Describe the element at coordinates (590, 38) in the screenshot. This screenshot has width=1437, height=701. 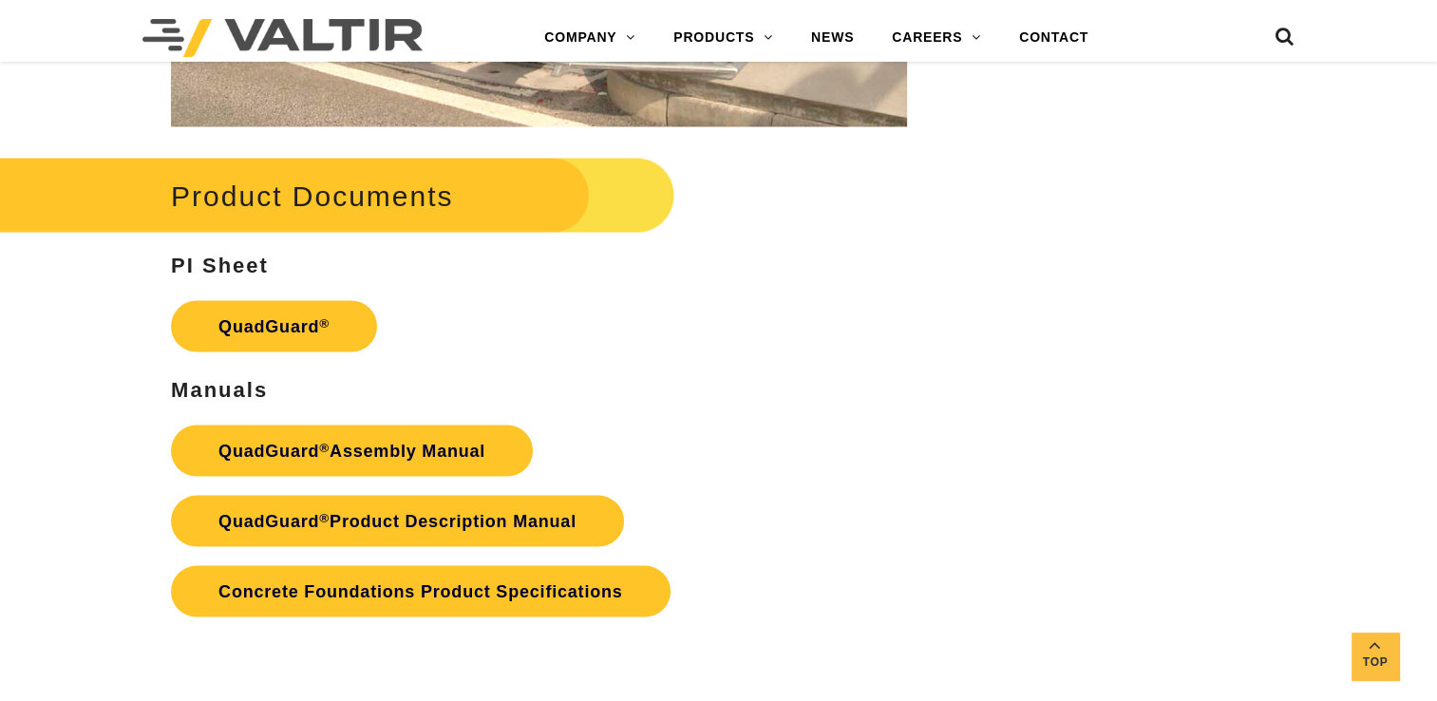
I see `a: COMPANY` at that location.